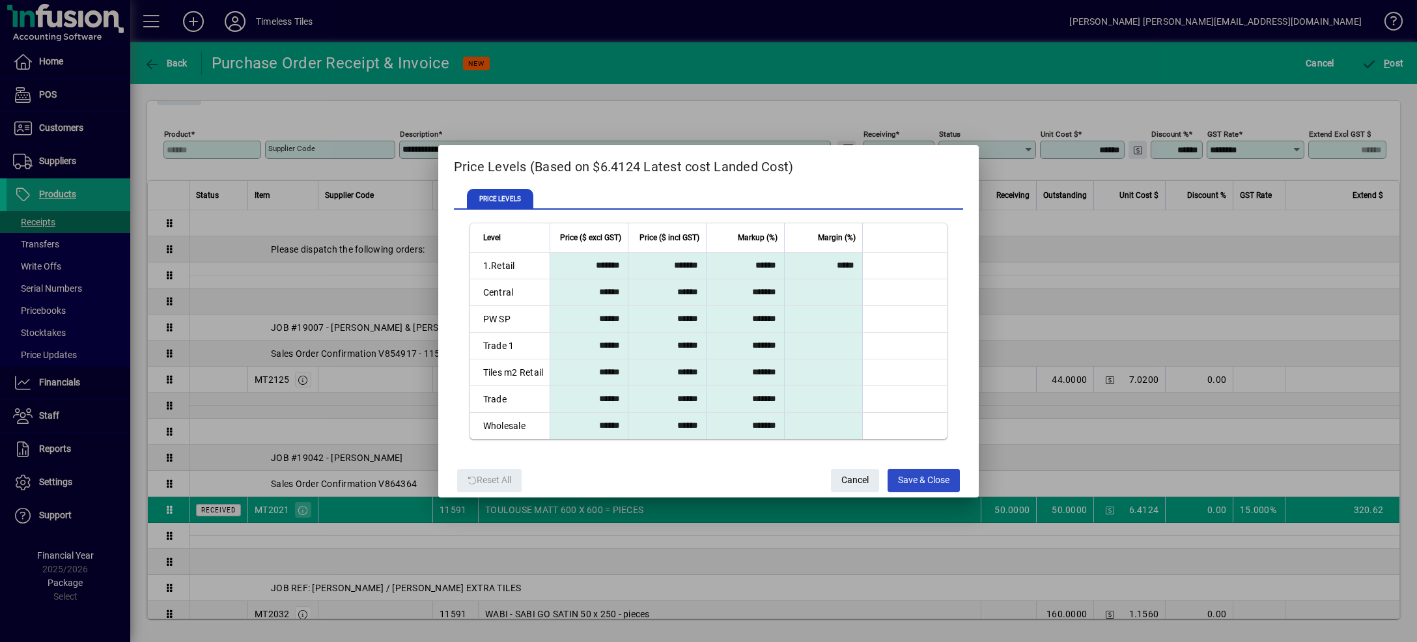 This screenshot has height=642, width=1417. Describe the element at coordinates (510, 292) in the screenshot. I see `td: Central` at that location.